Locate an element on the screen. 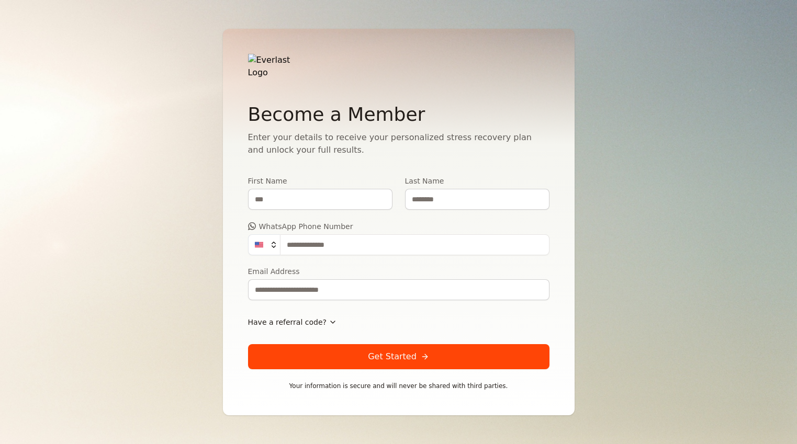 The height and width of the screenshot is (444, 797). img: Everlast Logo is located at coordinates (277, 66).